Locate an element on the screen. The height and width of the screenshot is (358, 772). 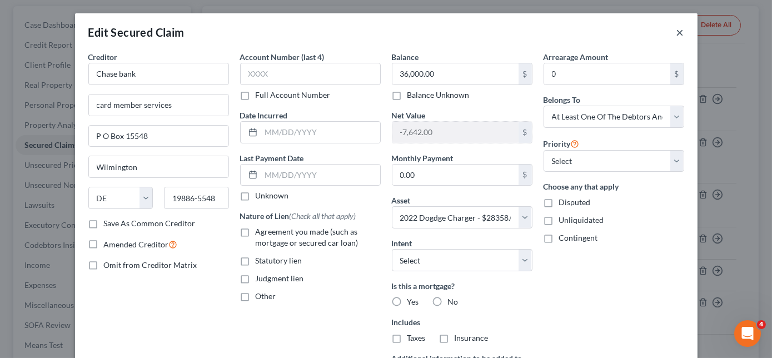
span: 4 is located at coordinates (761, 325).